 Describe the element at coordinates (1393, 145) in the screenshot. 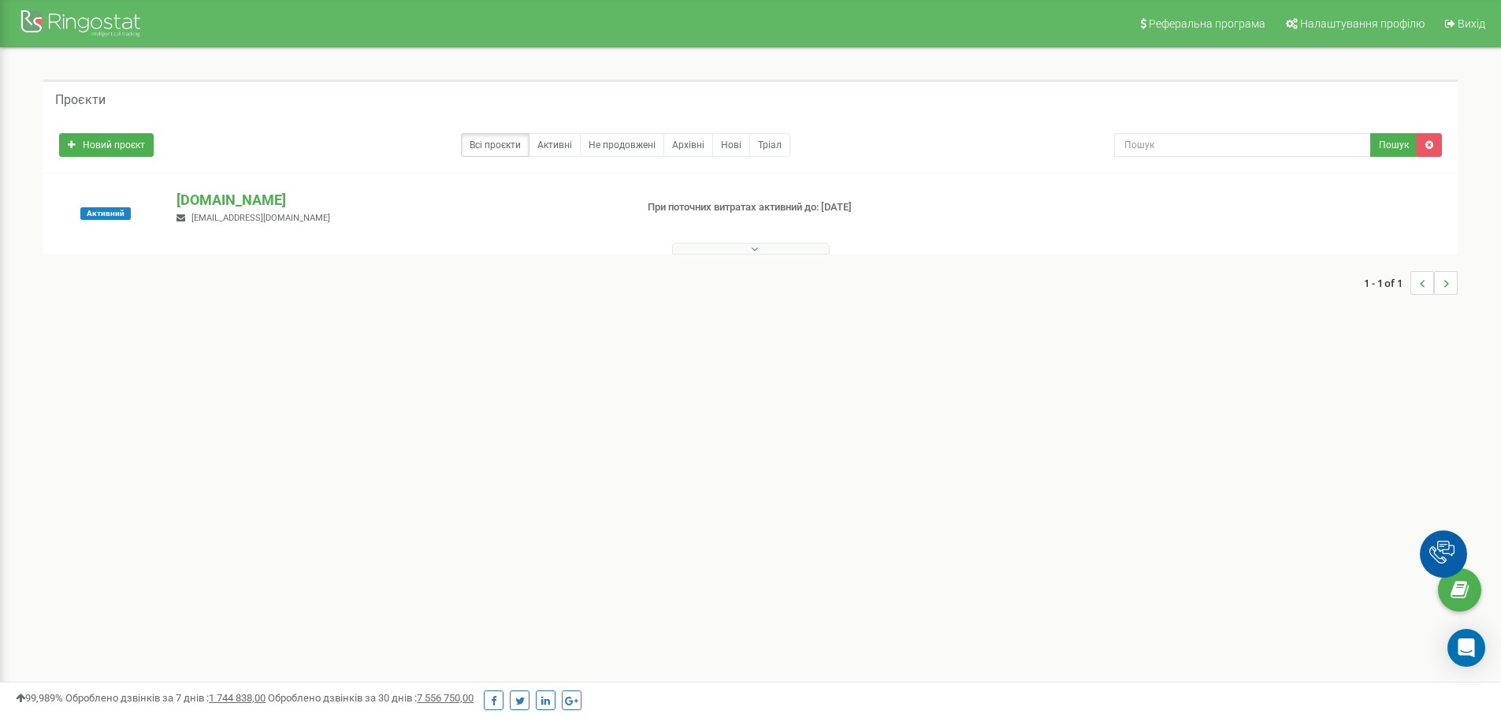

I see `button: Пошук` at that location.